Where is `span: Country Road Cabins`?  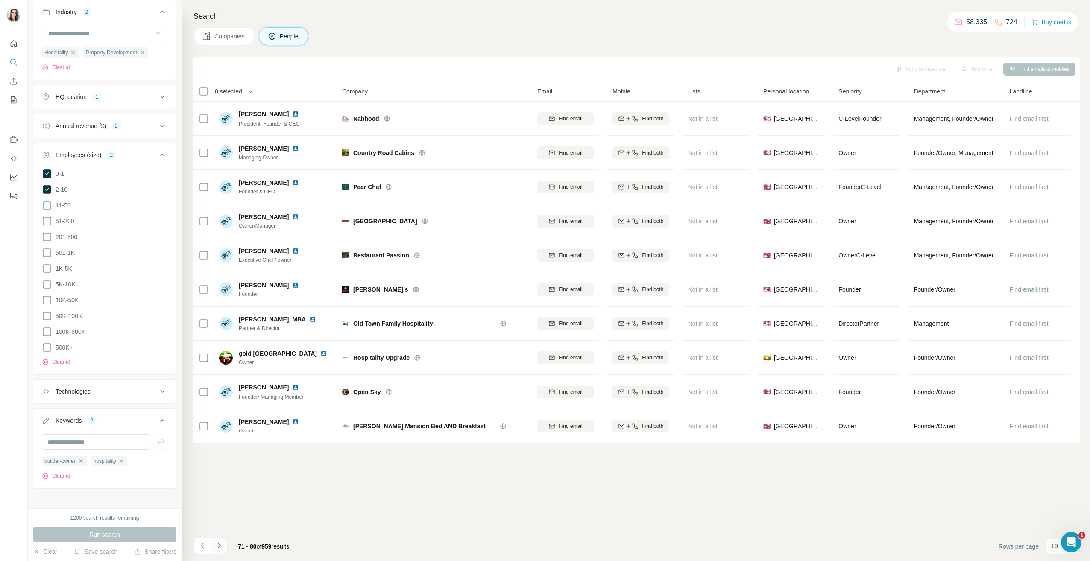 span: Country Road Cabins is located at coordinates (383, 153).